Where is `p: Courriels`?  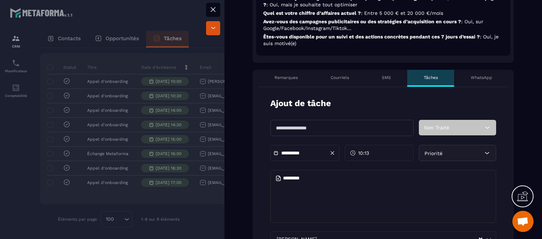 p: Courriels is located at coordinates (340, 78).